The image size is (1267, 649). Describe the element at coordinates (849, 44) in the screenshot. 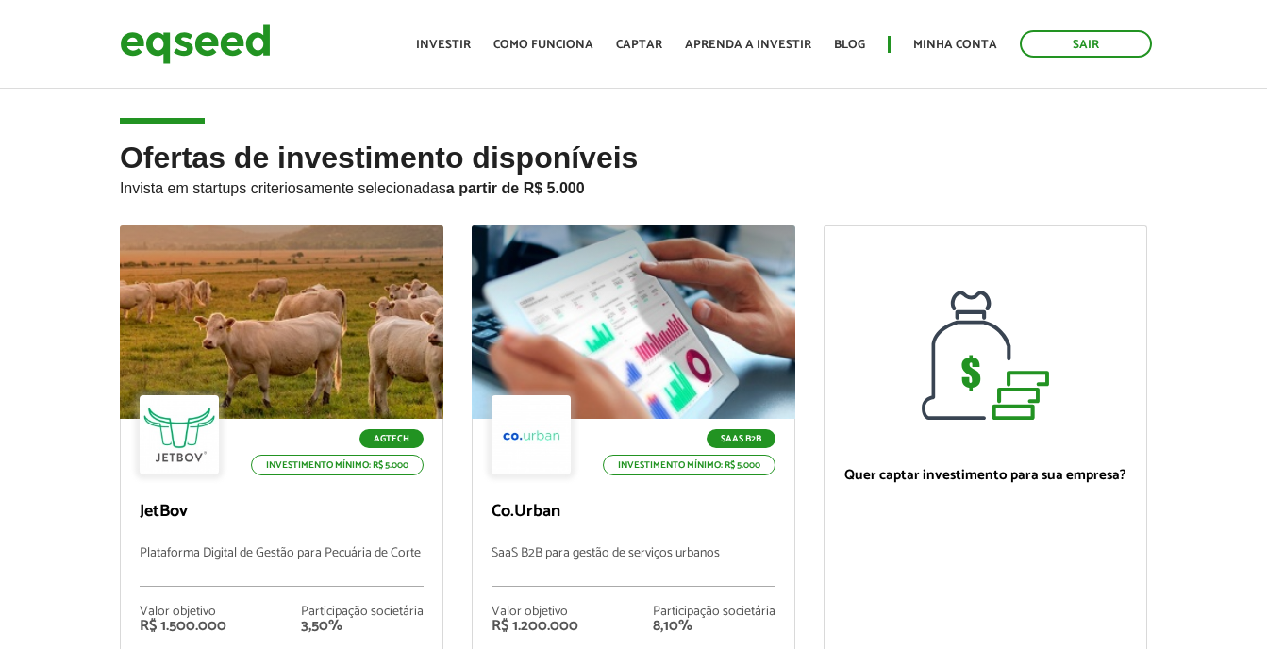

I see `a: Blog` at that location.